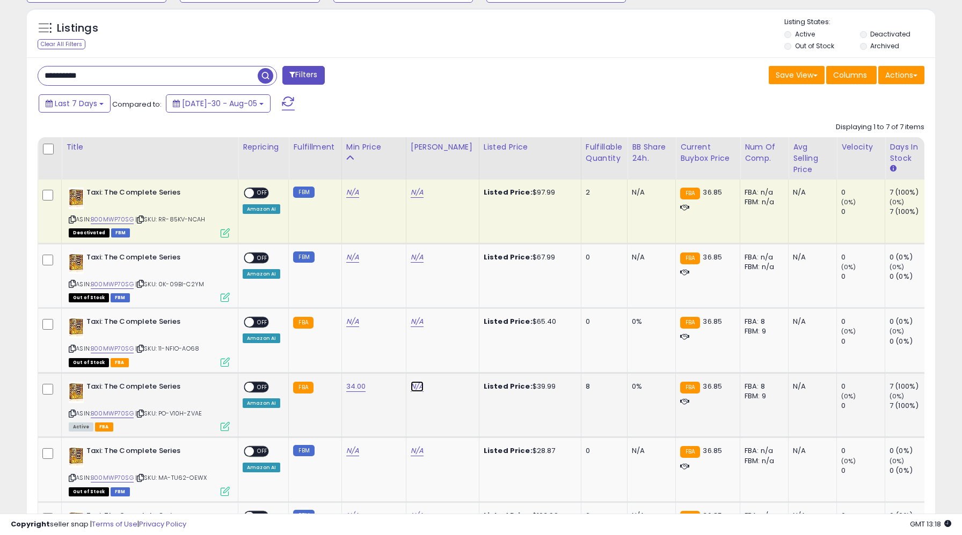  I want to click on span: All listings currently available for purchase on Amazon, so click(81, 427).